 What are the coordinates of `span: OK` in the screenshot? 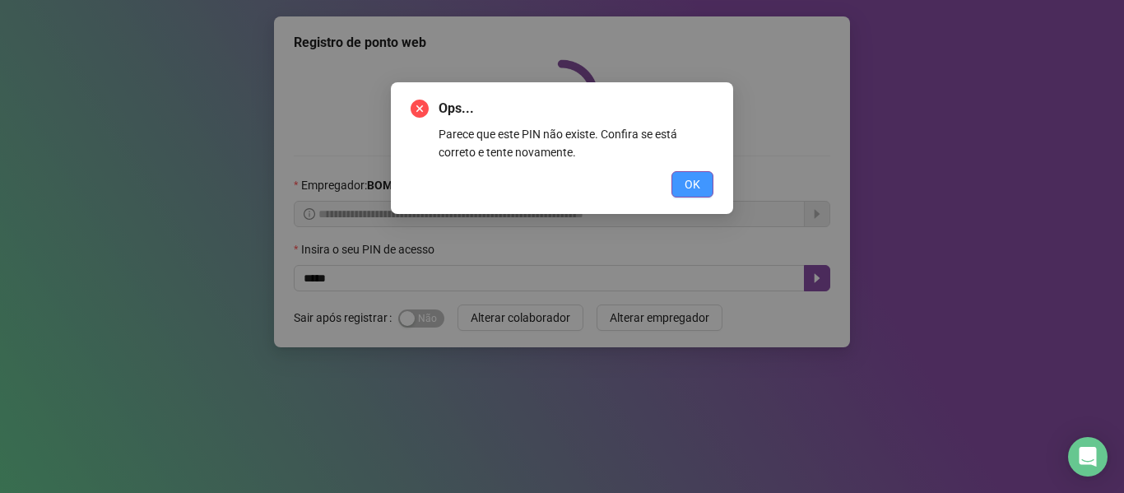 It's located at (692, 184).